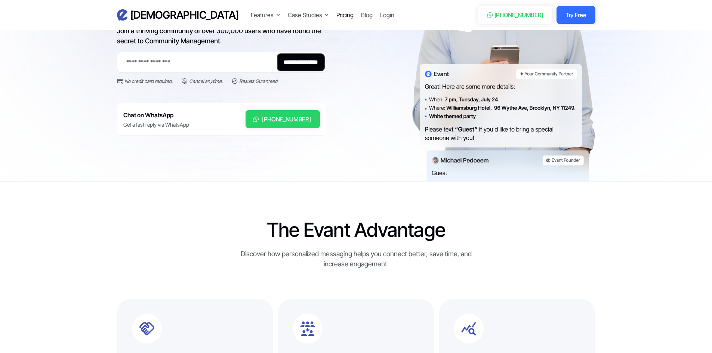 Image resolution: width=712 pixels, height=353 pixels. I want to click on form: Email Form 2, so click(222, 68).